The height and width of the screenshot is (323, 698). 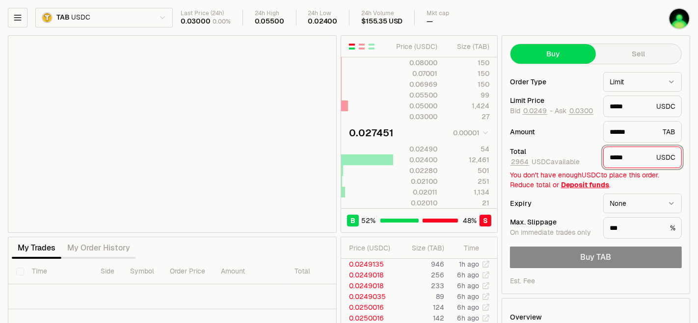 I want to click on time: 1h ago, so click(x=469, y=265).